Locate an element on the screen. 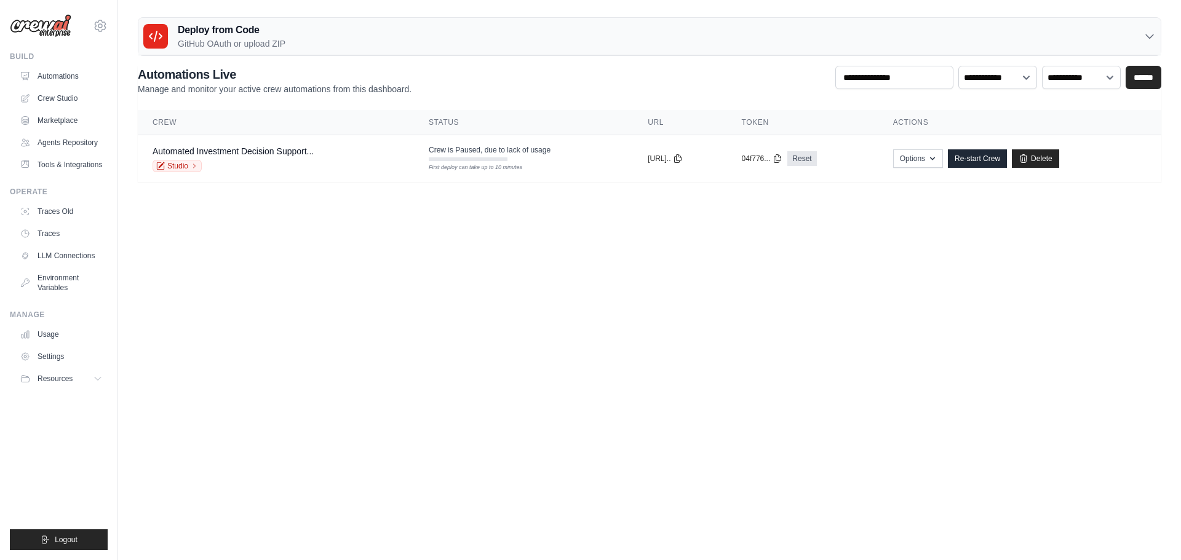 The height and width of the screenshot is (560, 1181). div: Operate is located at coordinates (58, 192).